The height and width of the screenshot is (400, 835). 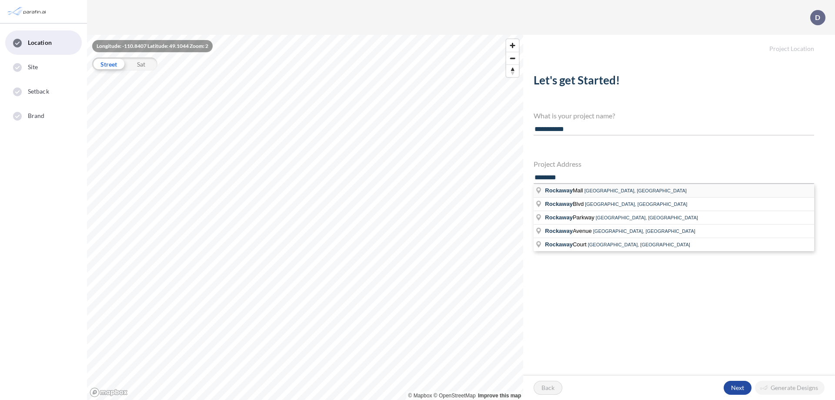 I want to click on button: Reset bearing to north, so click(x=512, y=70).